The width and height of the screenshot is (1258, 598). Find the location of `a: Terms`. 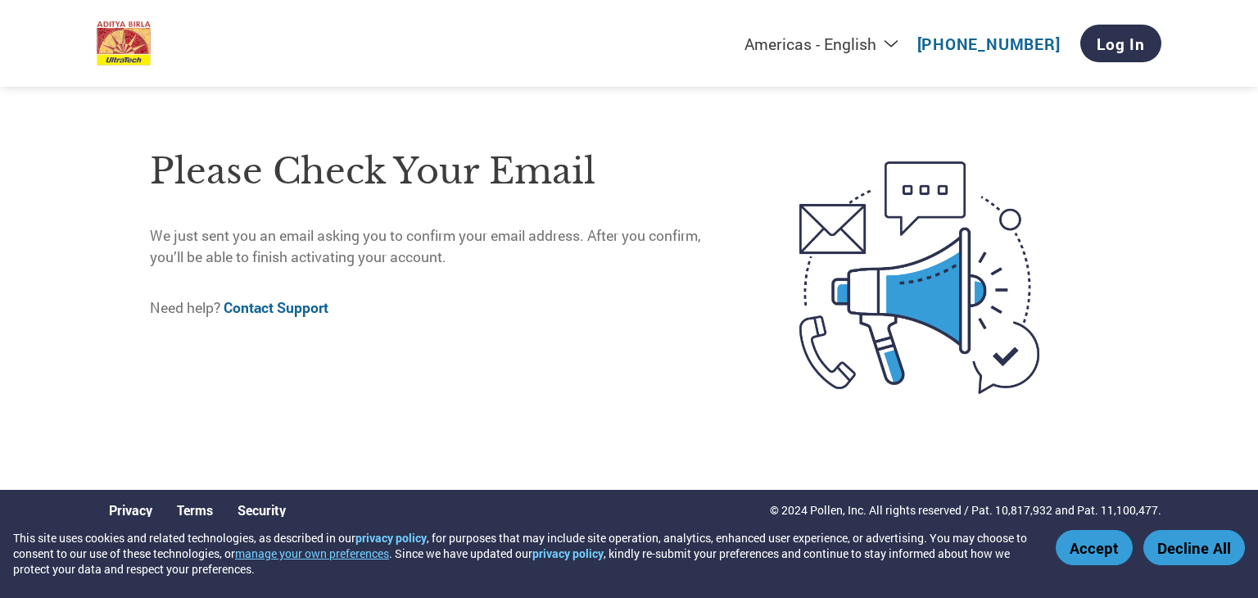

a: Terms is located at coordinates (195, 510).